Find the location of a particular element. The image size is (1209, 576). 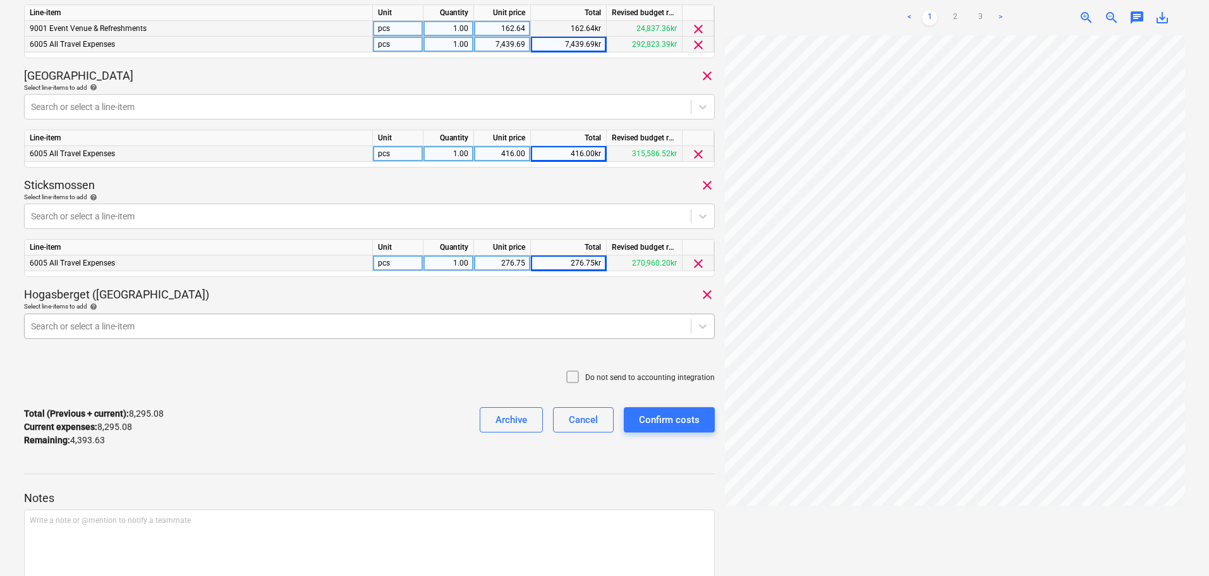

p: 4,393.63 is located at coordinates (64, 440).